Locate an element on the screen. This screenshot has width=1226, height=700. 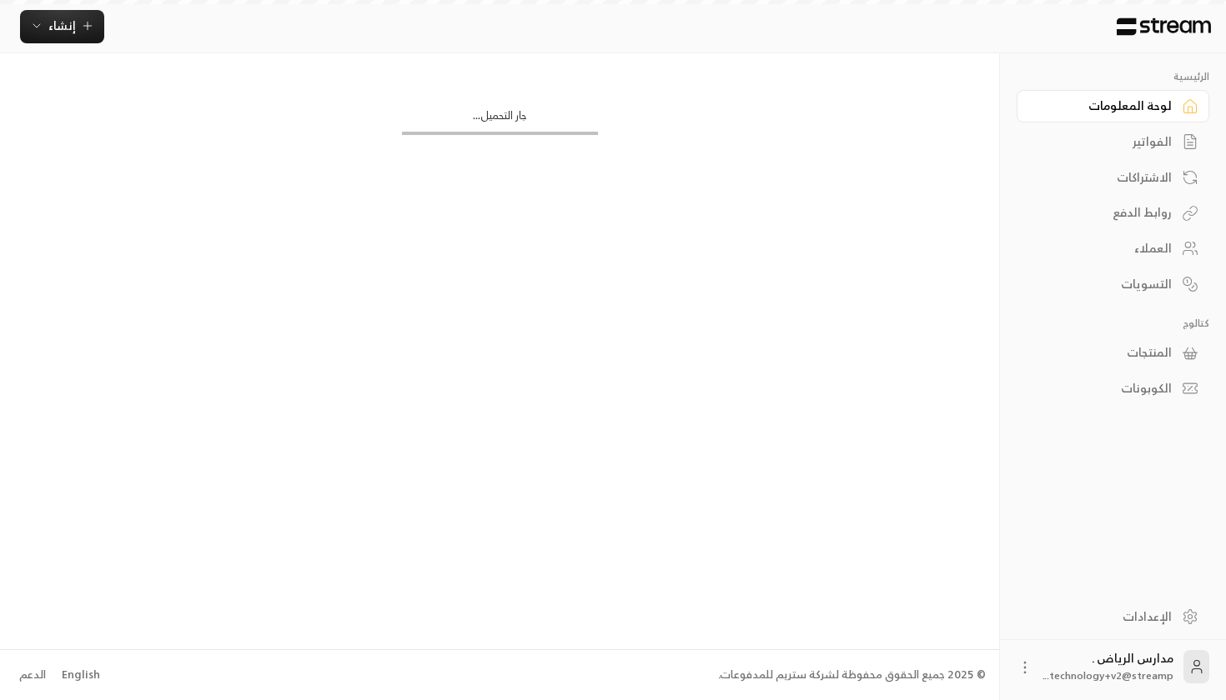
div: العملاء is located at coordinates (1104, 248).